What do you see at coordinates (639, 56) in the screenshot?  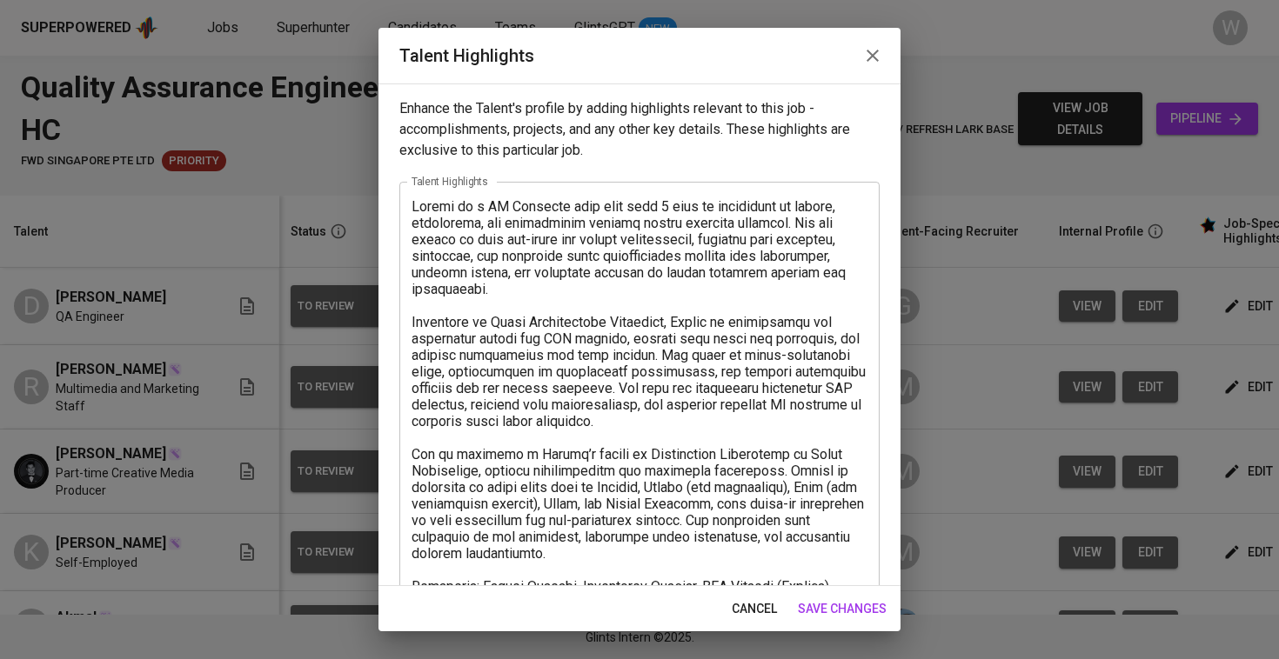 I see `h2: Talent Highlights` at bounding box center [639, 56].